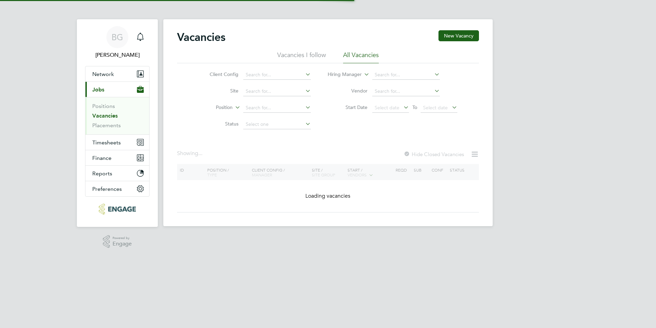 This screenshot has height=328, width=656. Describe the element at coordinates (117, 209) in the screenshot. I see `a: Go to home page` at that location.